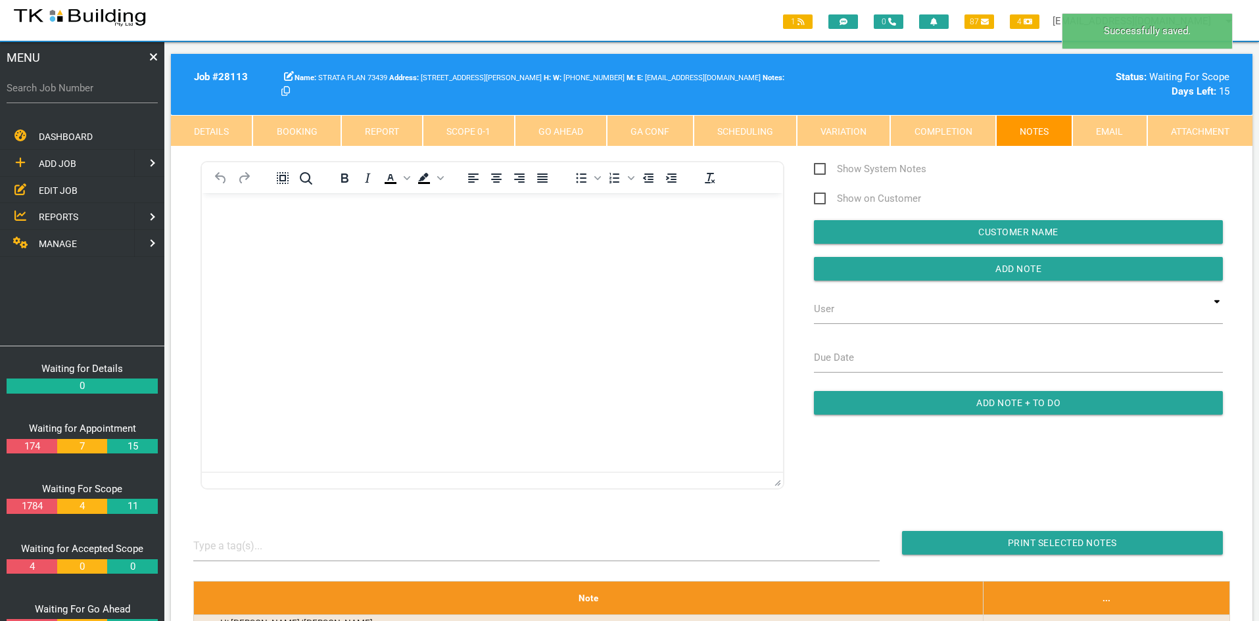  I want to click on a: Scheduling, so click(745, 131).